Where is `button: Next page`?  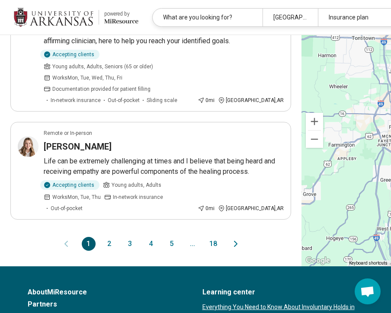 button: Next page is located at coordinates (236, 244).